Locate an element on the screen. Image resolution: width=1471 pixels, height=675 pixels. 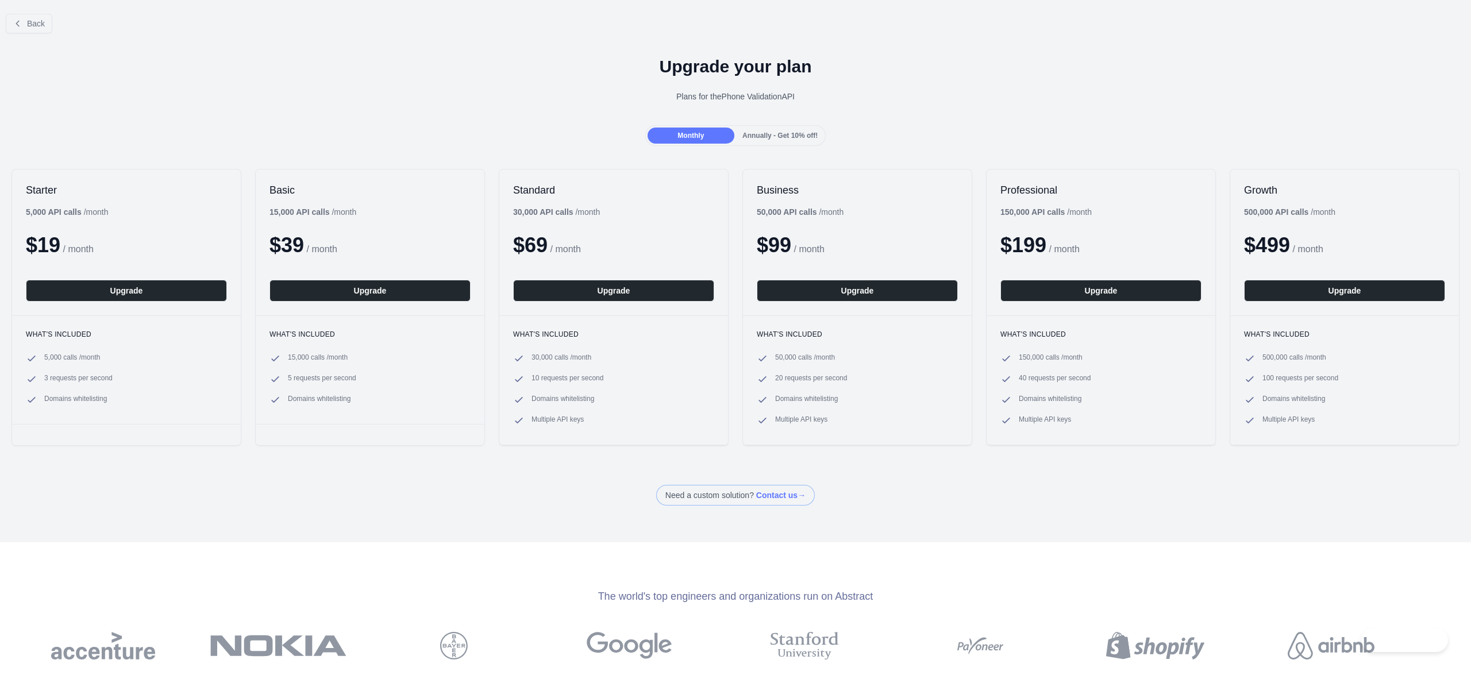
span: $ 99 is located at coordinates (774, 245).